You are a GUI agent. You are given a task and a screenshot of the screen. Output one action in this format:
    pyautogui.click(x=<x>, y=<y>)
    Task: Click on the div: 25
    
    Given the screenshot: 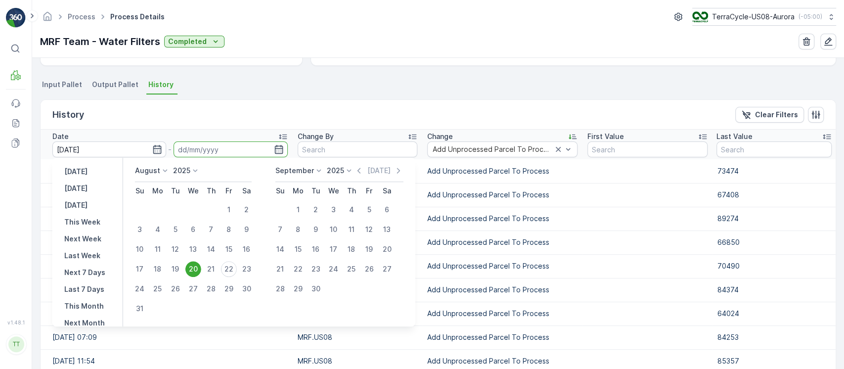 What is the action you would take?
    pyautogui.click(x=158, y=289)
    